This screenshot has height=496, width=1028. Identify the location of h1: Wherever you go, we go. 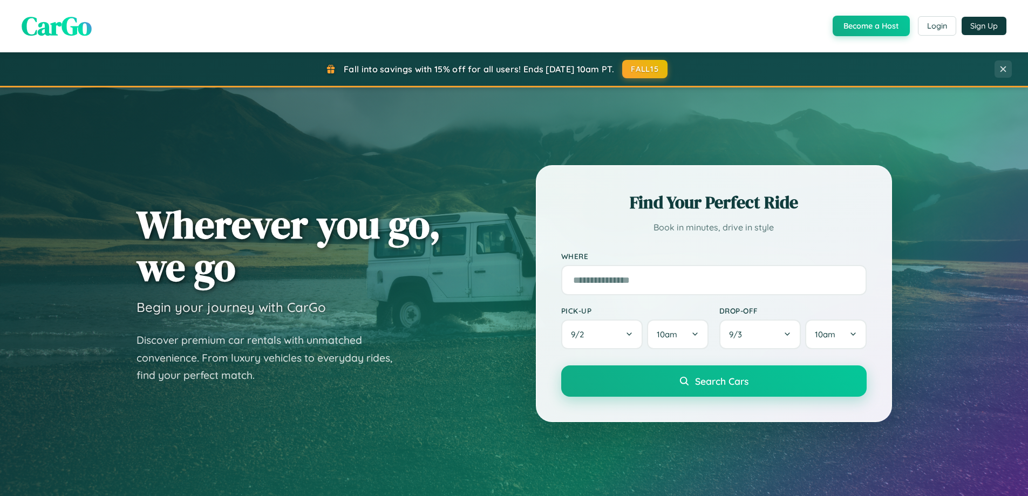
(289, 245).